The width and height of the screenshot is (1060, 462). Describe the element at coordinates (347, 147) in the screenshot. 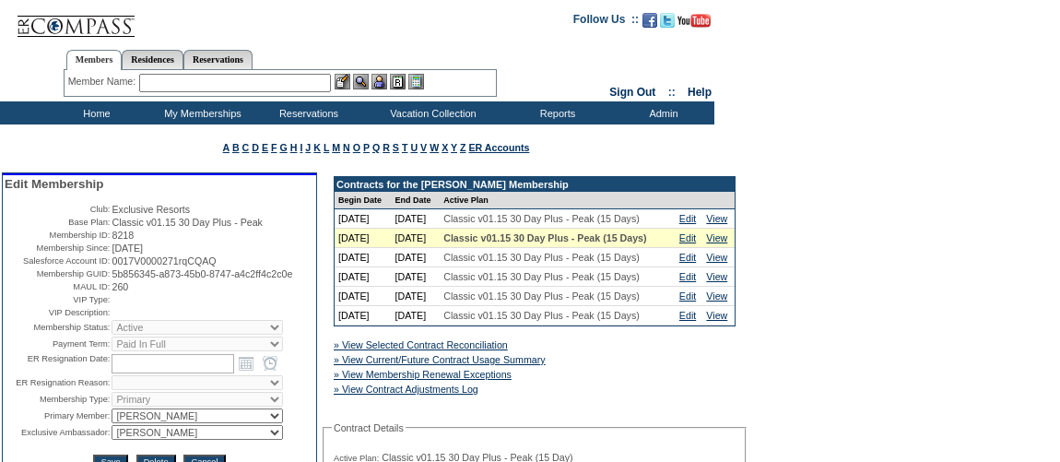

I see `a: N` at that location.